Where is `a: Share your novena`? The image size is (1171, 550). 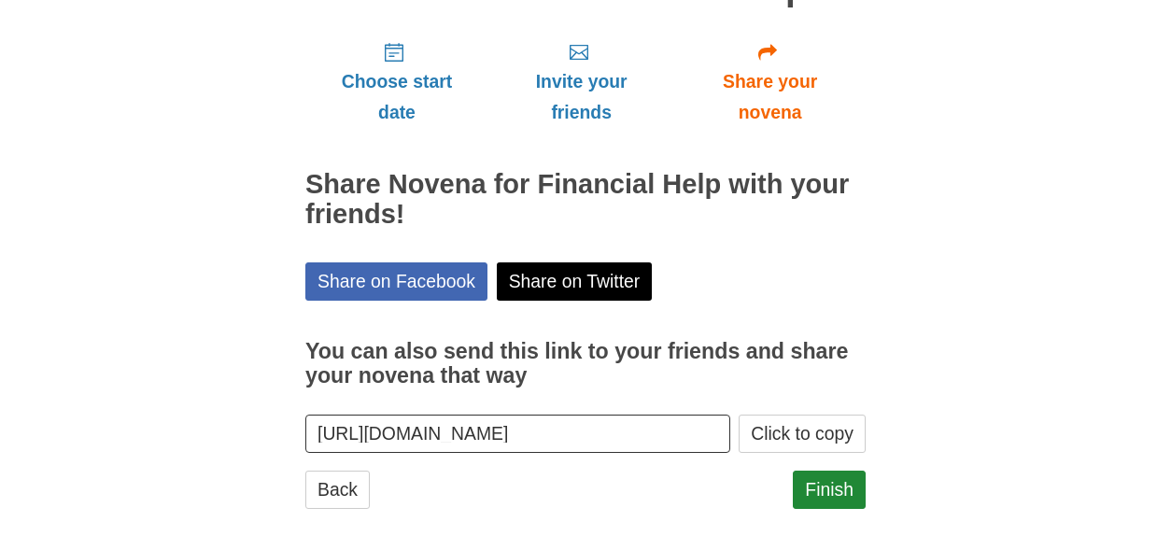
a: Share your novena is located at coordinates (770, 81).